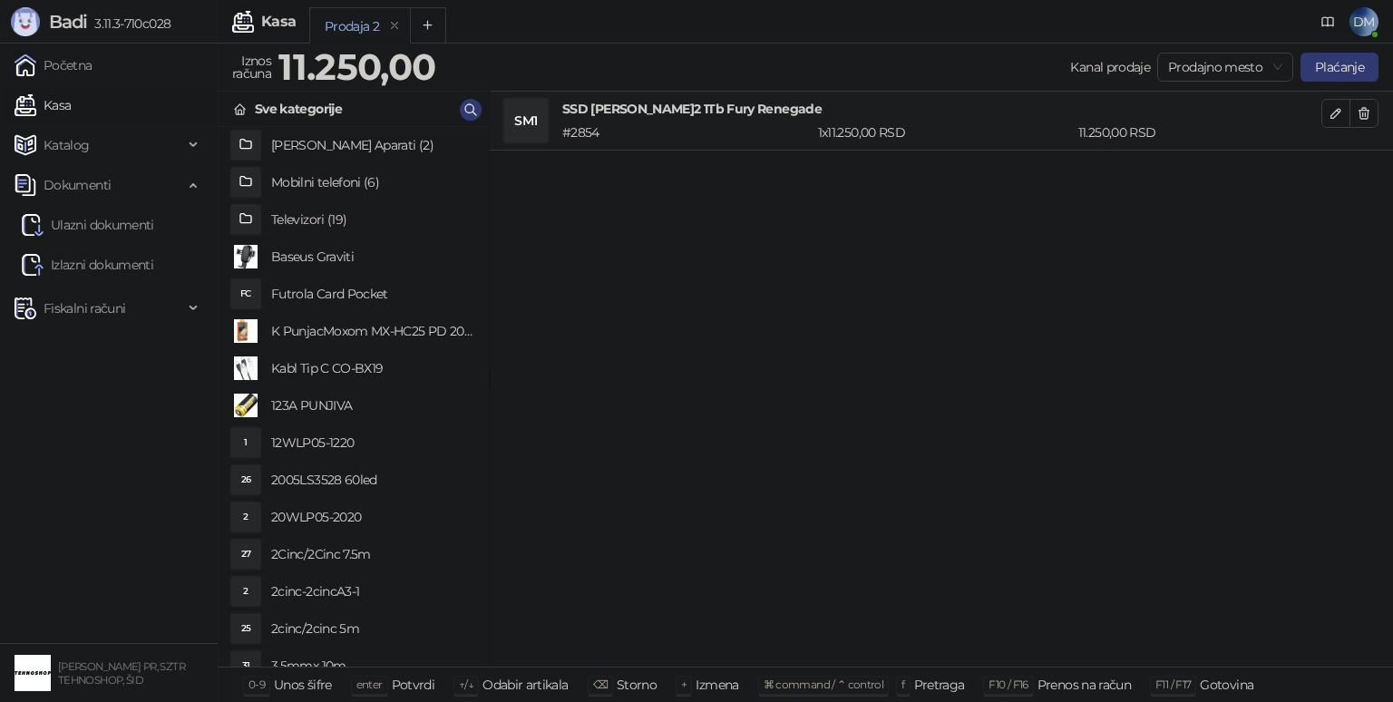  What do you see at coordinates (717, 685) in the screenshot?
I see `div: Izmena` at bounding box center [717, 685].